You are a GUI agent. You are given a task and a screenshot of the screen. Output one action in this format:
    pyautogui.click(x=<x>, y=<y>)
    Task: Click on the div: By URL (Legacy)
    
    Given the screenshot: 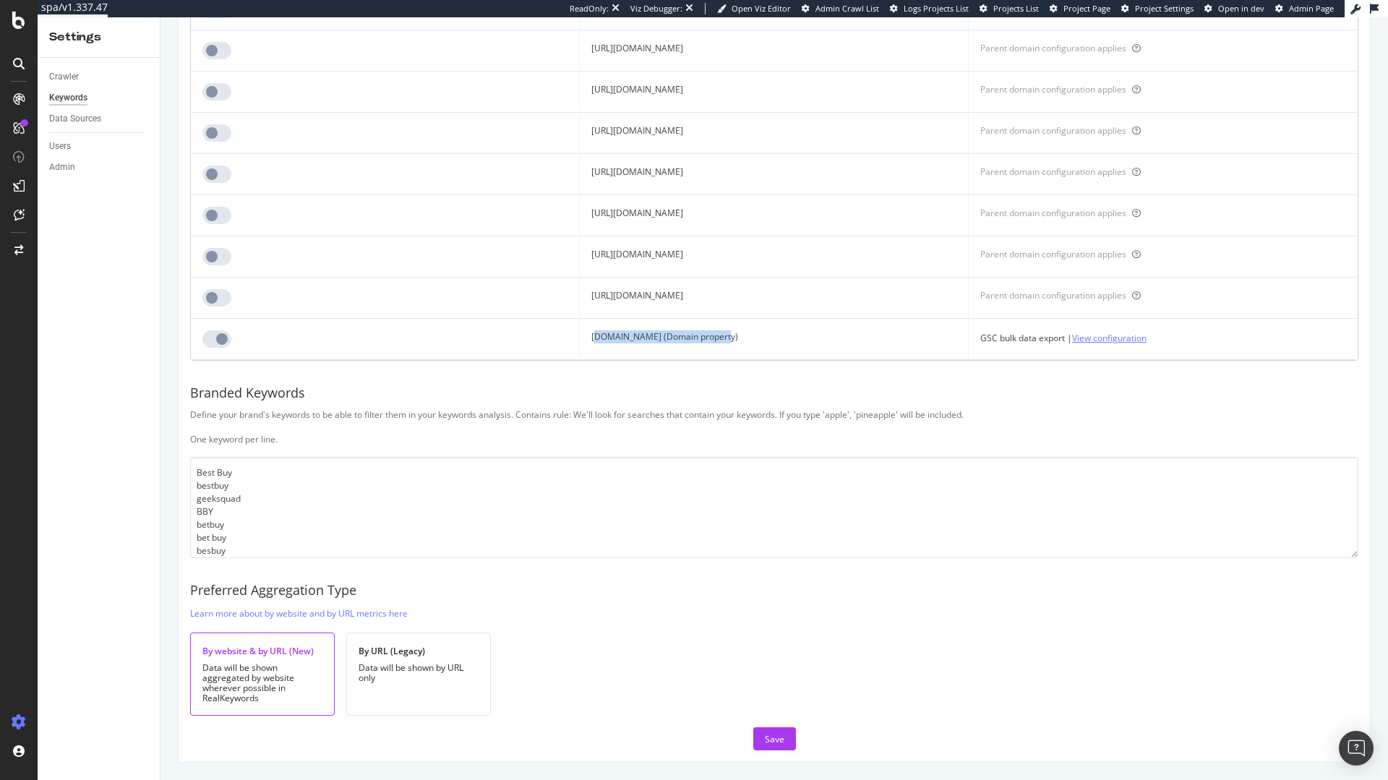 What is the action you would take?
    pyautogui.click(x=418, y=650)
    